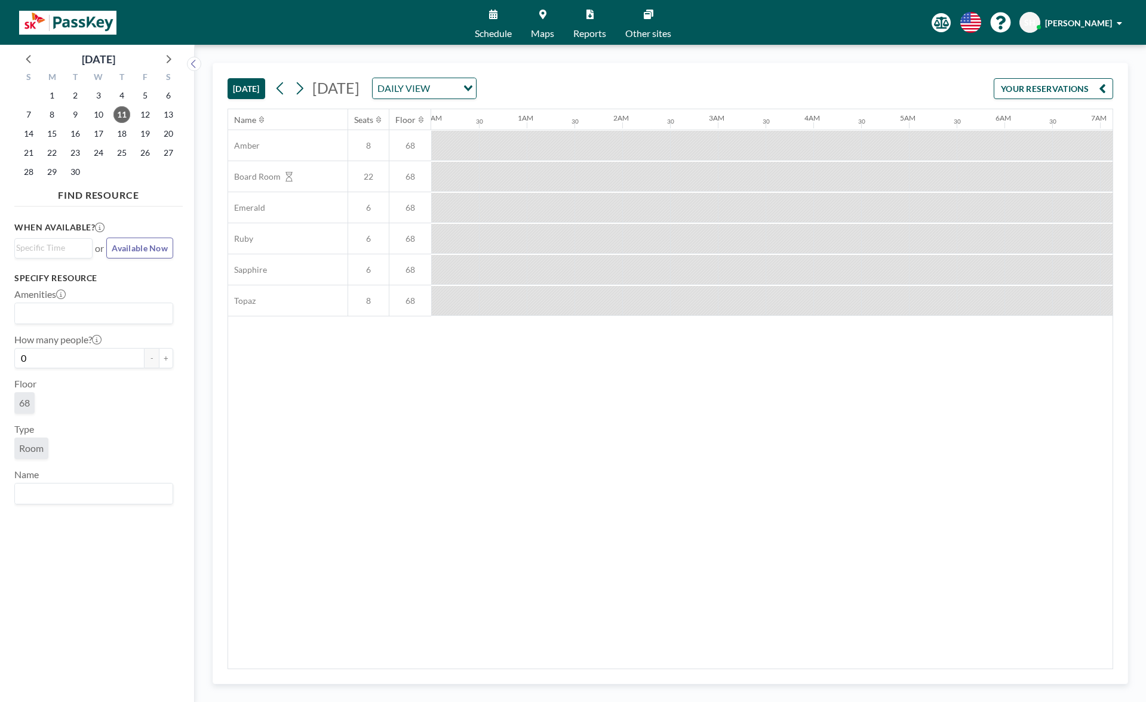 The image size is (1146, 702). Describe the element at coordinates (247, 208) in the screenshot. I see `span: Emerald` at that location.